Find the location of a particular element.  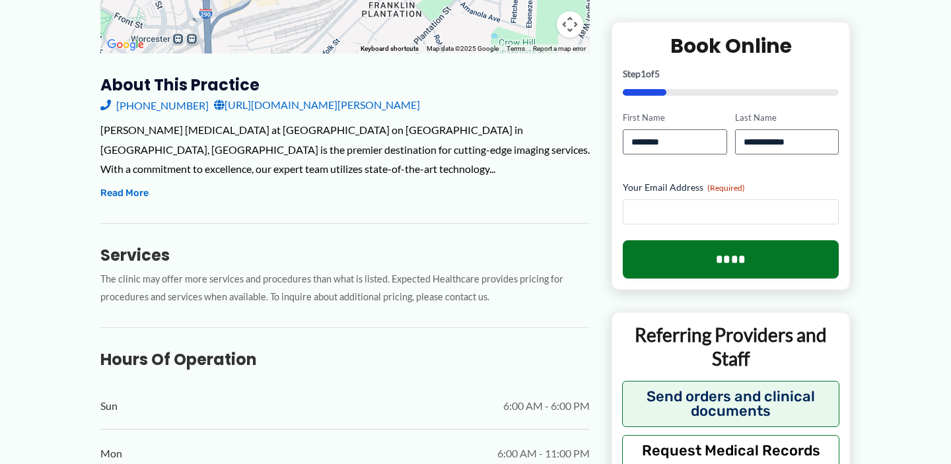

span: Mon is located at coordinates (111, 454).